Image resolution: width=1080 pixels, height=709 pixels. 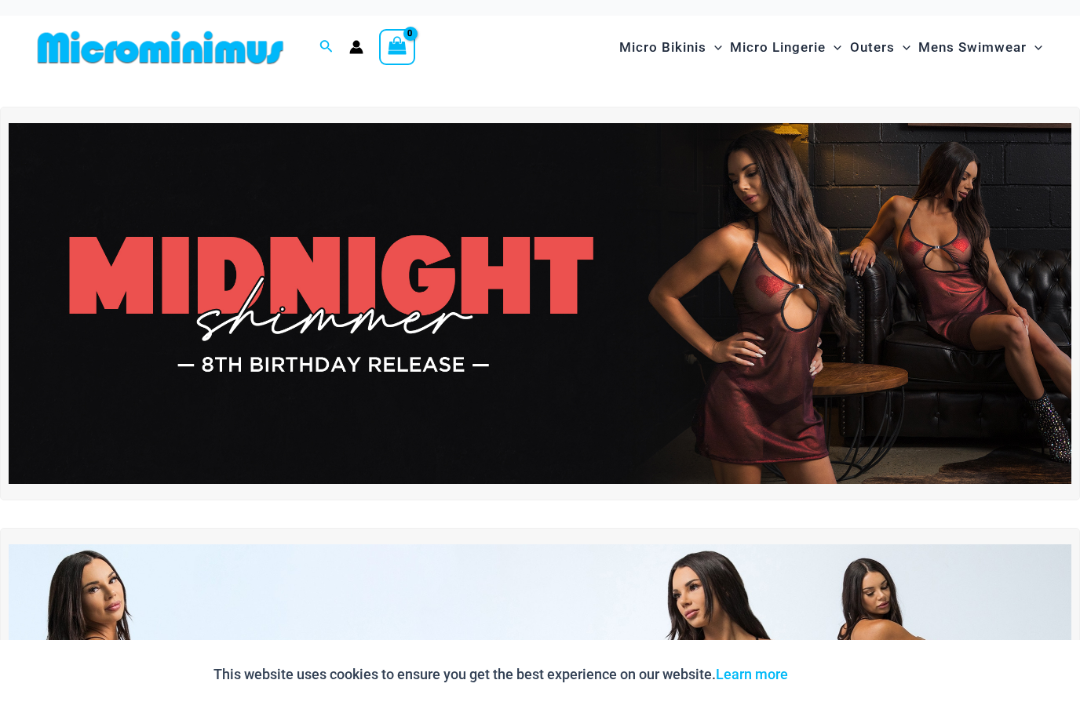 What do you see at coordinates (786, 47) in the screenshot?
I see `a: Micro LingerieMenu ToggleMenu Toggle` at bounding box center [786, 47].